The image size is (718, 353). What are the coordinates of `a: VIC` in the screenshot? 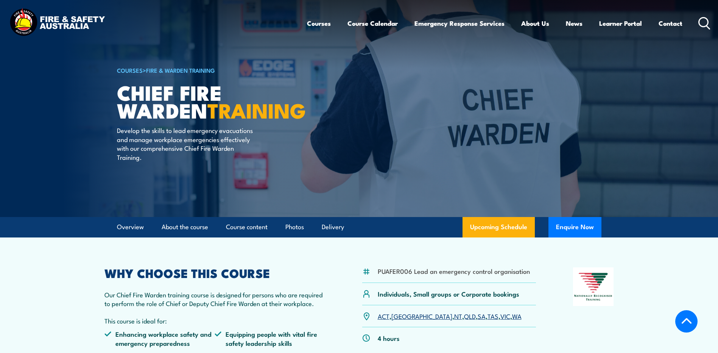 It's located at (505, 316).